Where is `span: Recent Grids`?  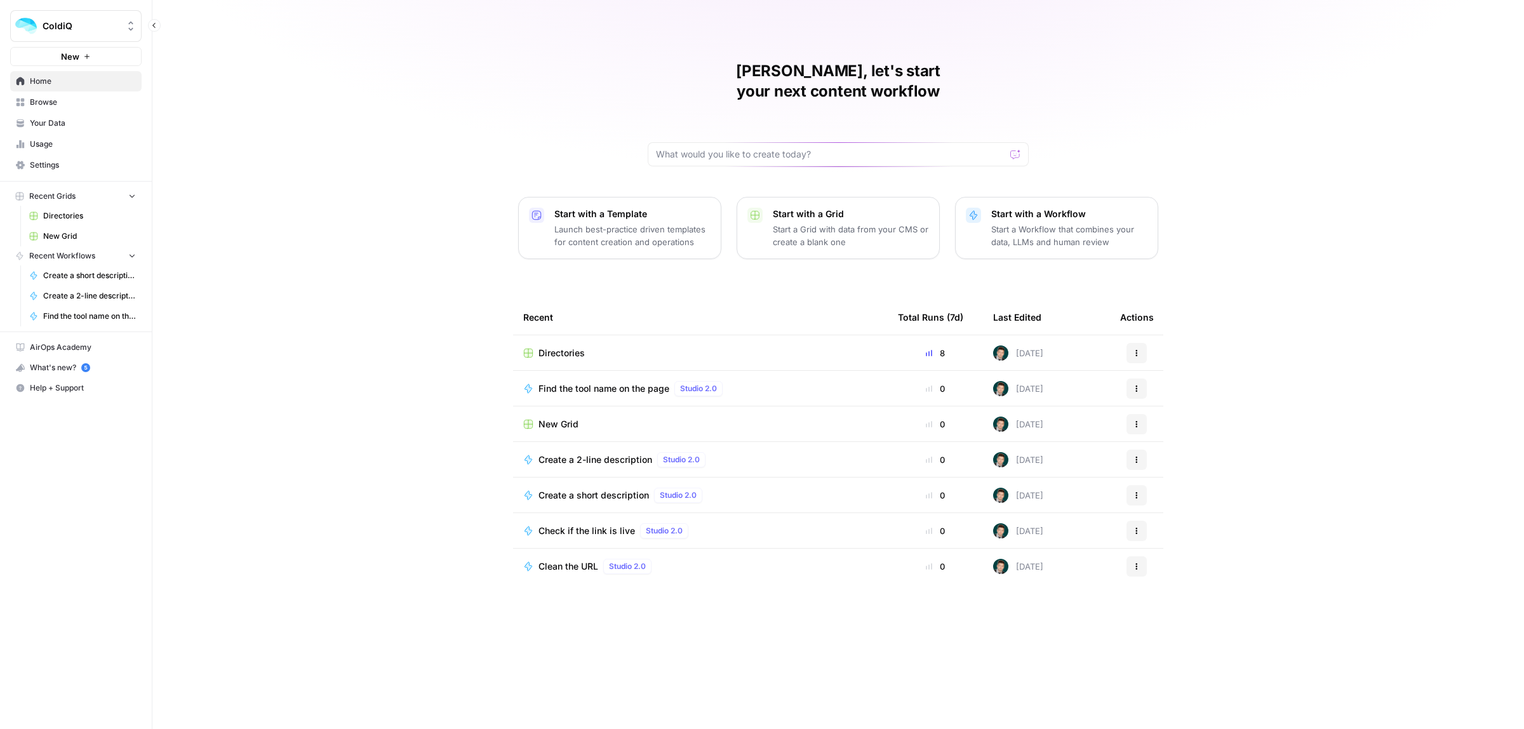 span: Recent Grids is located at coordinates (52, 196).